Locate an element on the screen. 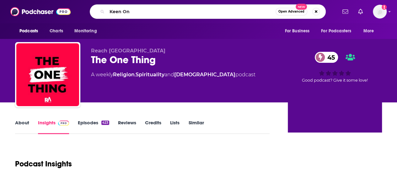  span: For Podcasters is located at coordinates (336, 31).